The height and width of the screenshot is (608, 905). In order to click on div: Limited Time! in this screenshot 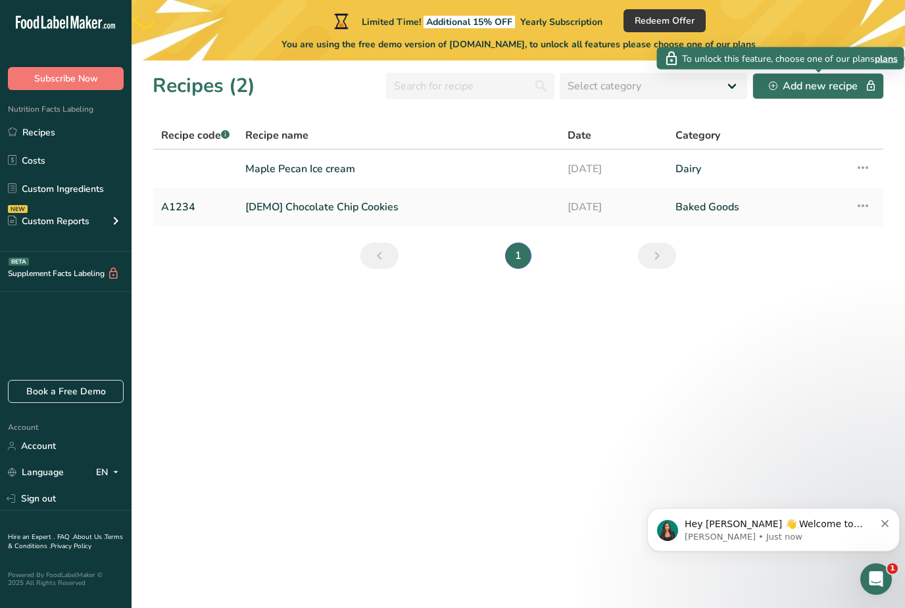, I will do `click(467, 21)`.